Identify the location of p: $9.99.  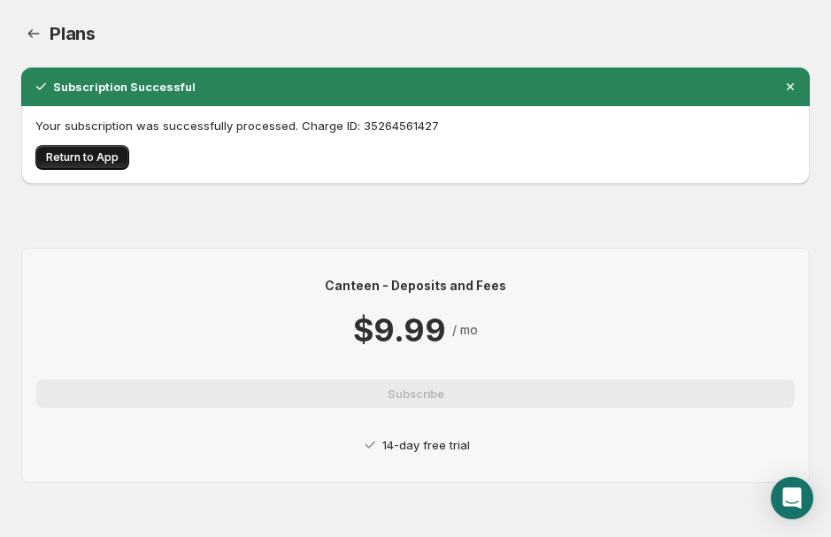
(399, 330).